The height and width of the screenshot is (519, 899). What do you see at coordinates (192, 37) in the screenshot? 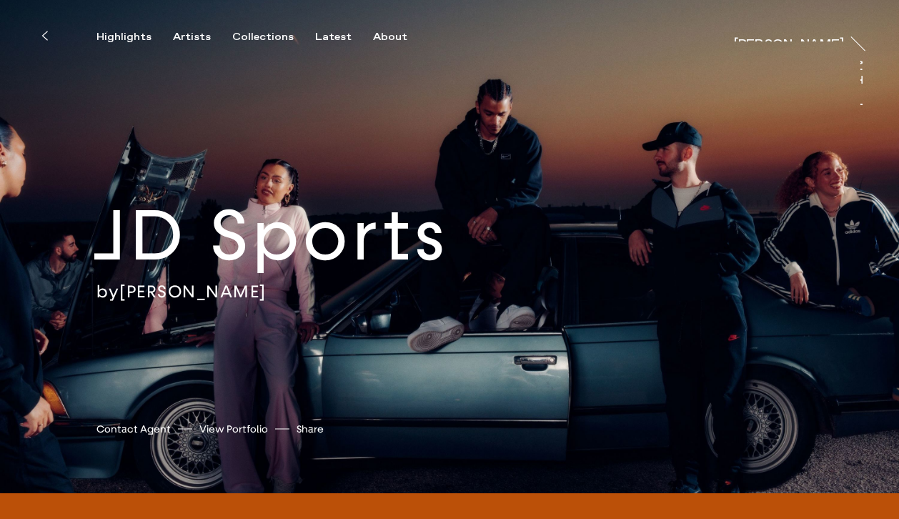
I see `div: Artists` at bounding box center [192, 37].